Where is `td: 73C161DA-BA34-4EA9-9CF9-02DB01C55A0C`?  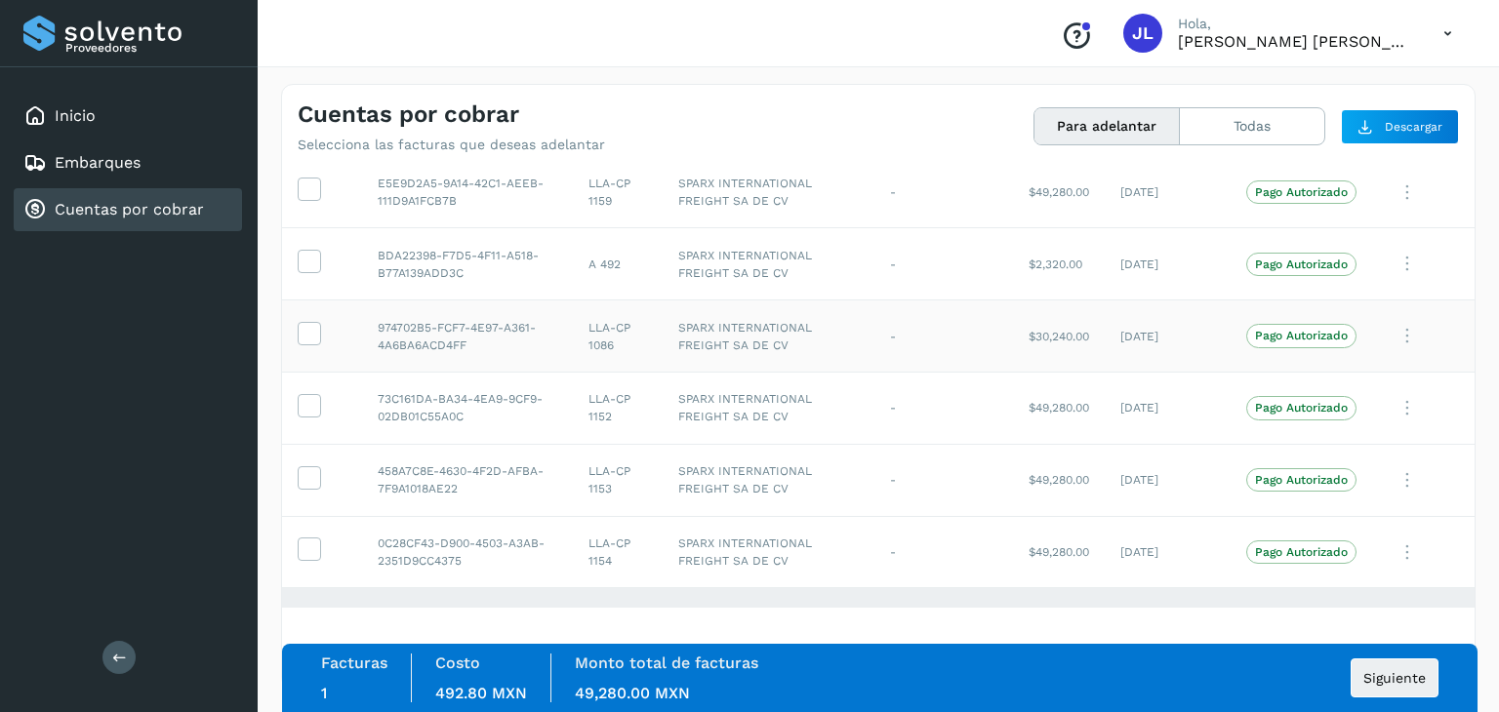
td: 73C161DA-BA34-4EA9-9CF9-02DB01C55A0C is located at coordinates (468, 408).